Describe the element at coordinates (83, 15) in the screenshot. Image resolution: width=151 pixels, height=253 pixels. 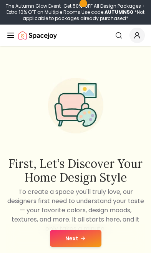
I see `span: *Not applicable to packages already purchased*` at that location.